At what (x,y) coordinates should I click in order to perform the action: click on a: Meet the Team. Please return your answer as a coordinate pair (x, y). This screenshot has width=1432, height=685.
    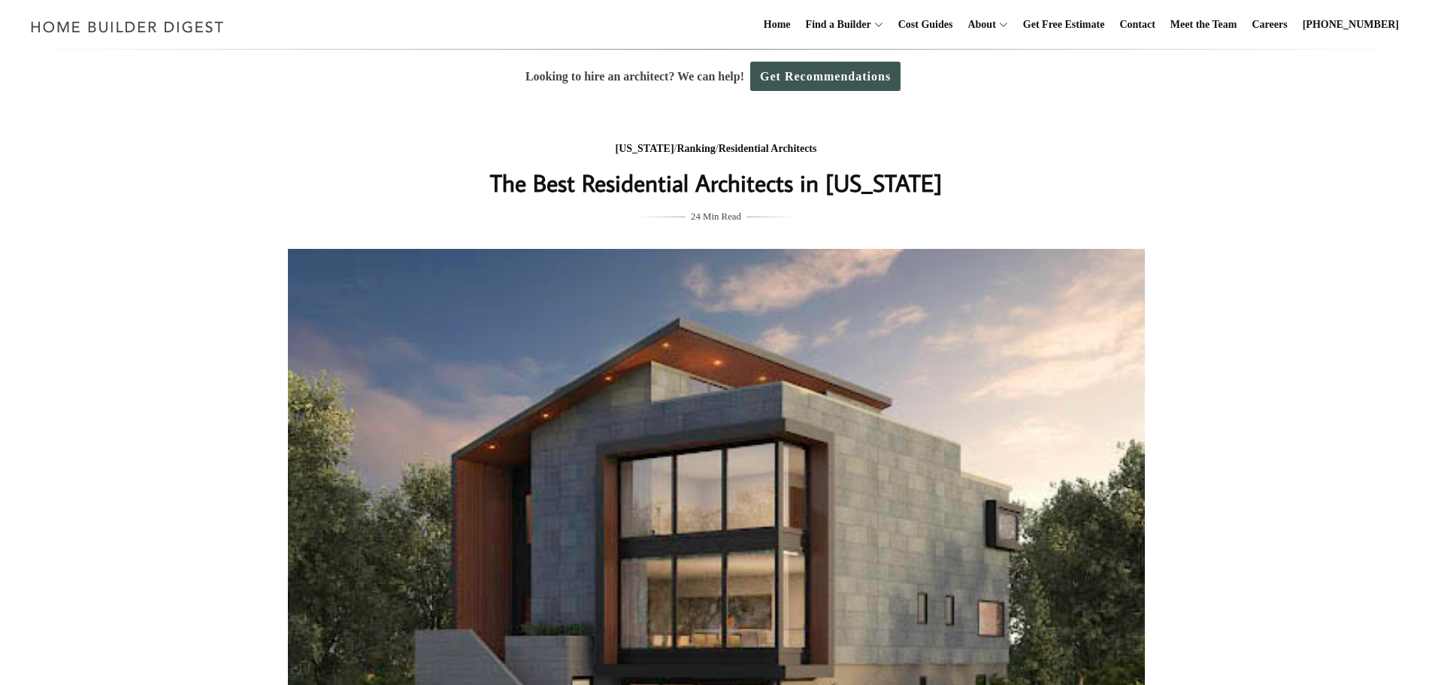
    Looking at the image, I should click on (1203, 25).